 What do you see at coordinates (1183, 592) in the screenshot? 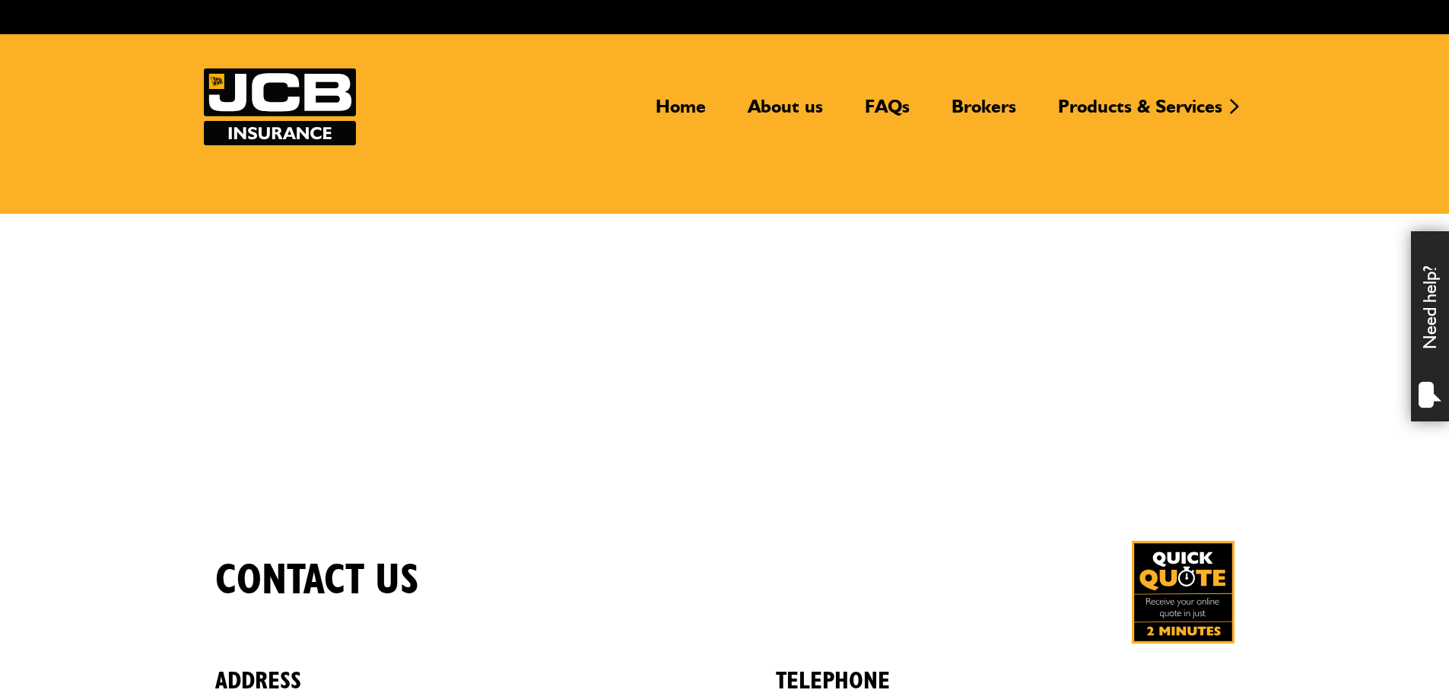
I see `a: Get your insurance quote in just 2-minutes` at bounding box center [1183, 592].